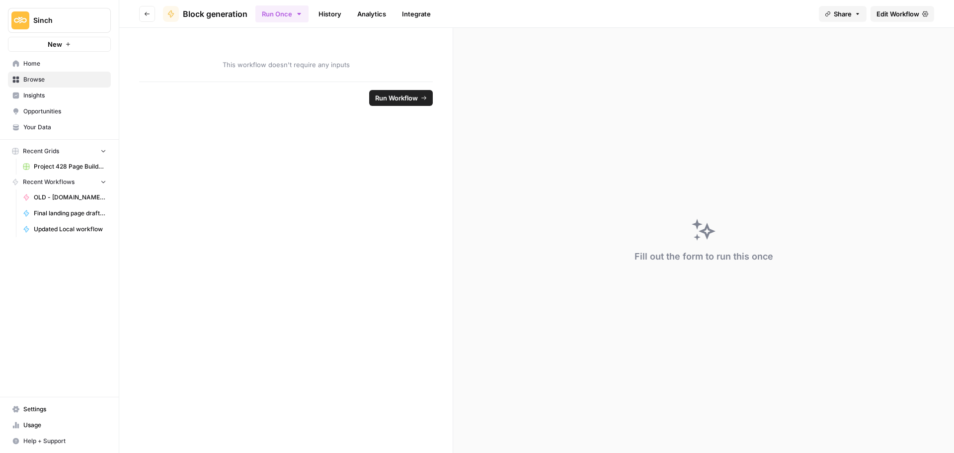 Image resolution: width=954 pixels, height=453 pixels. What do you see at coordinates (65, 95) in the screenshot?
I see `span: Insights` at bounding box center [65, 95].